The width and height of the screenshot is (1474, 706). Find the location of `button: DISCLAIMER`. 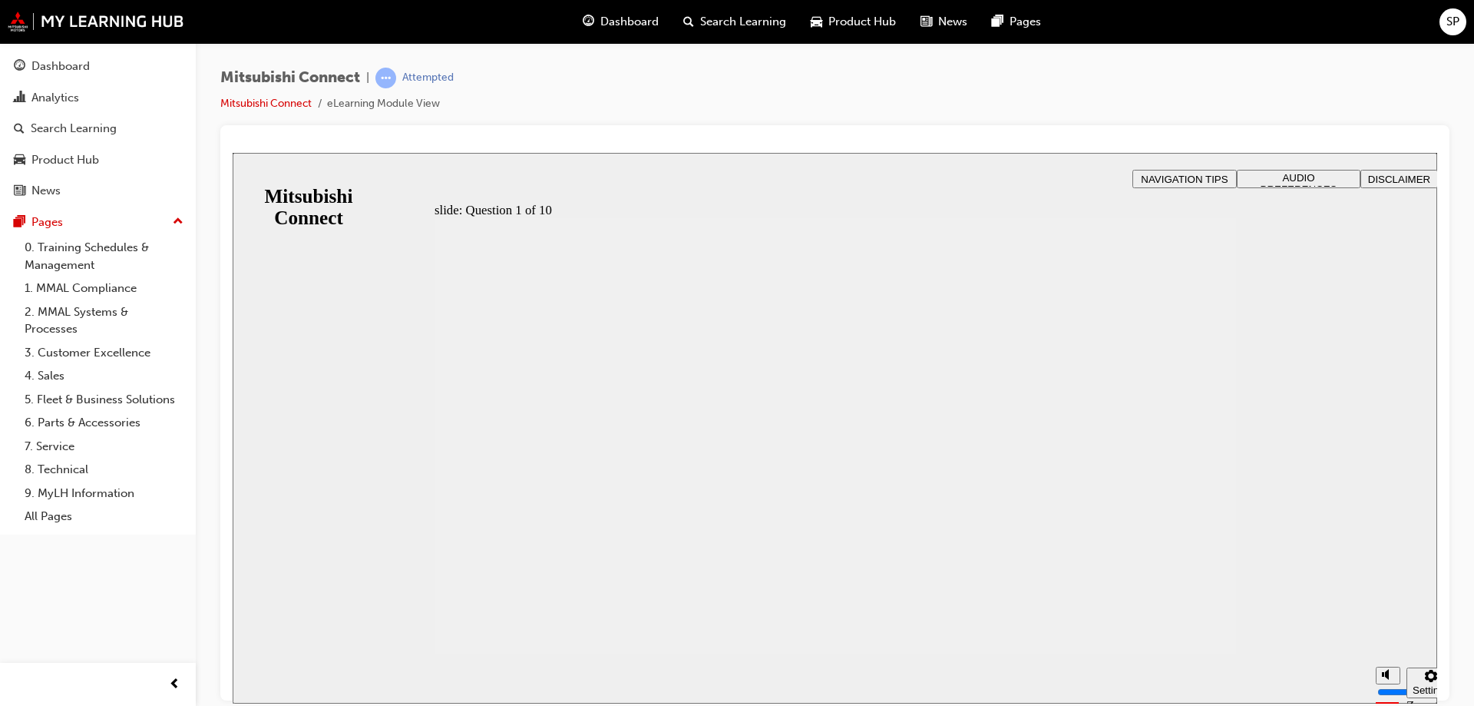

button: DISCLAIMER is located at coordinates (1166, 26).